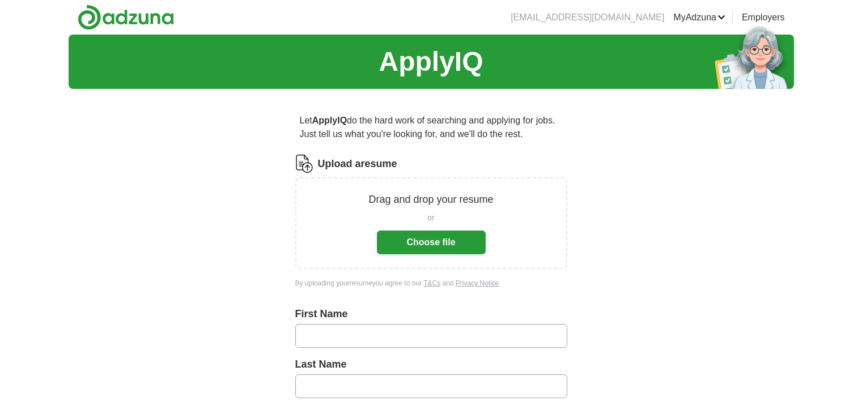 This screenshot has height=418, width=862. Describe the element at coordinates (431, 283) in the screenshot. I see `div: By uploading your resume you agree to our and .` at that location.